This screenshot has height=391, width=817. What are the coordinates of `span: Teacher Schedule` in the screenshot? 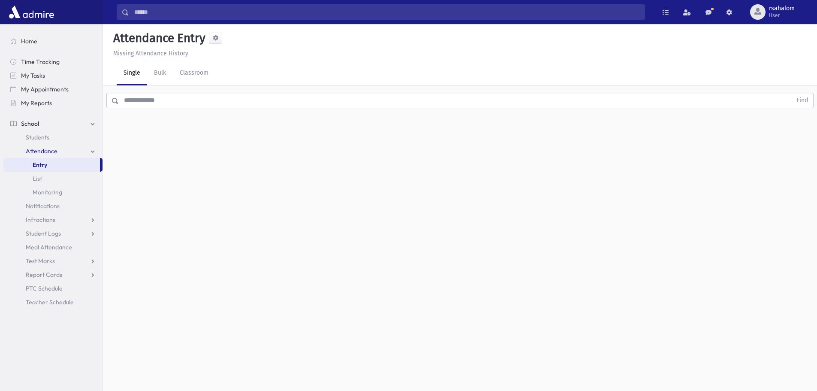 It's located at (50, 302).